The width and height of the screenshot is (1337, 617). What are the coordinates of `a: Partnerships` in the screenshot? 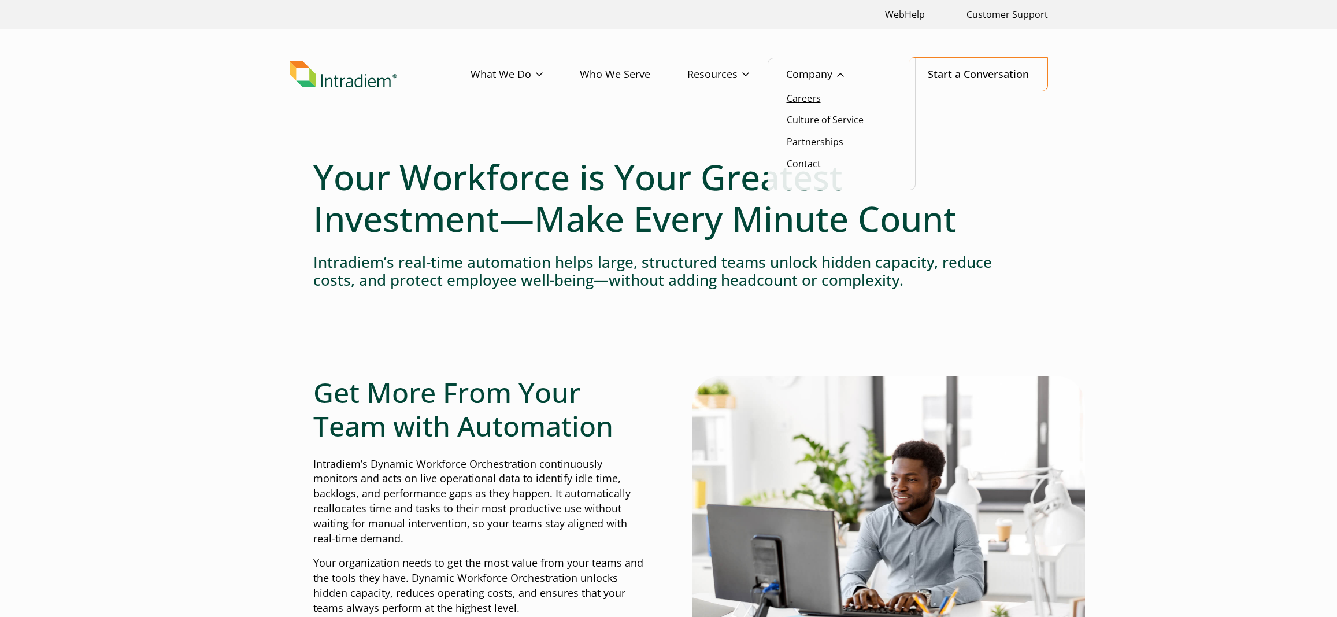 It's located at (815, 142).